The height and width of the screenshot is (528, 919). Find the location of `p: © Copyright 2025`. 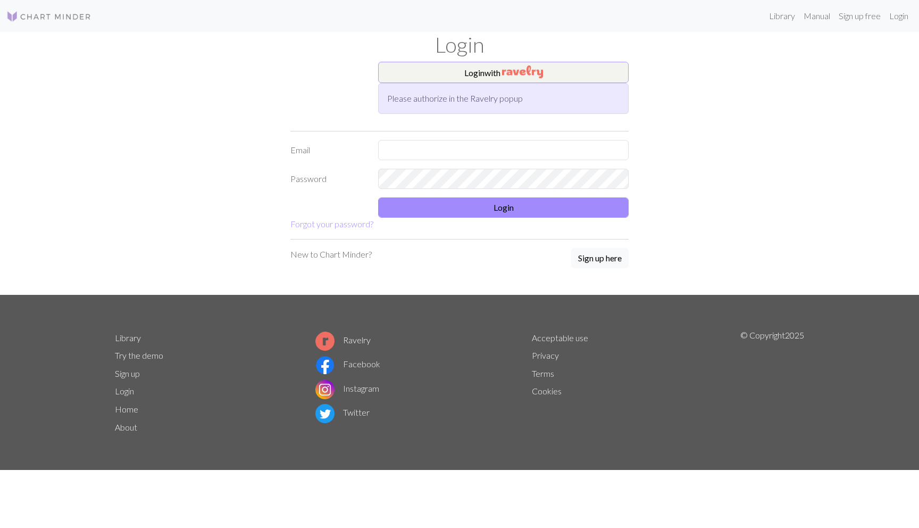

p: © Copyright 2025 is located at coordinates (773, 383).